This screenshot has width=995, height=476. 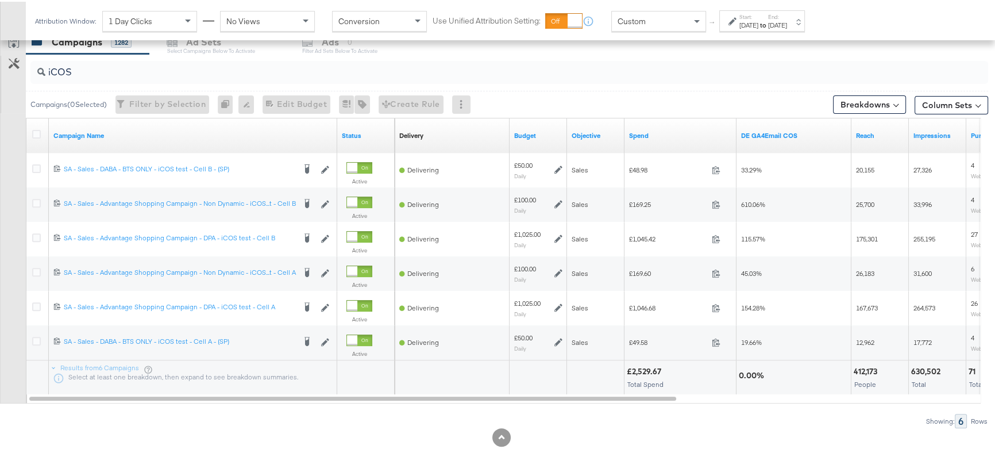 I want to click on span: 115.57%, so click(x=753, y=237).